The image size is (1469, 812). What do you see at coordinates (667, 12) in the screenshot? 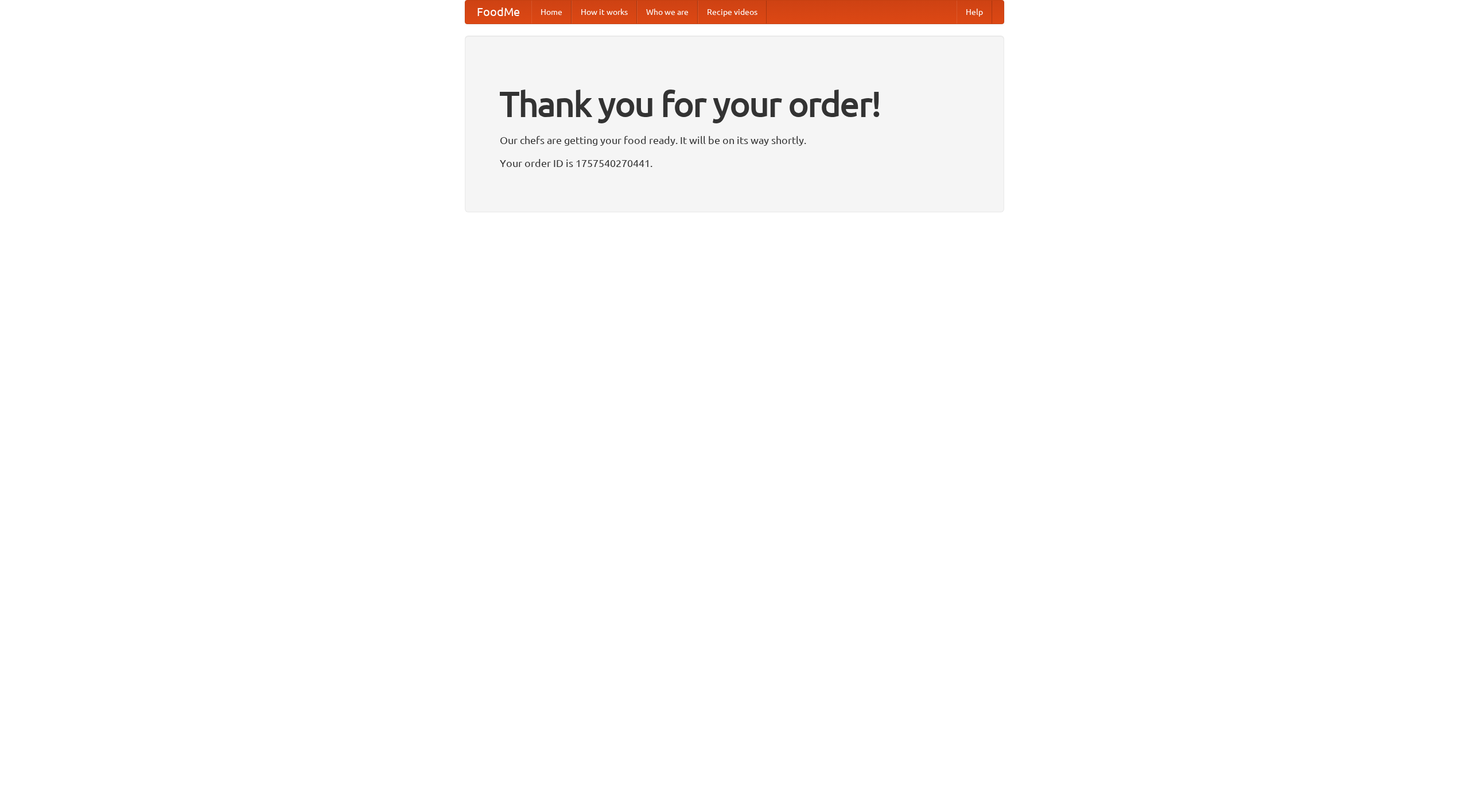
I see `a: Who we are` at bounding box center [667, 12].